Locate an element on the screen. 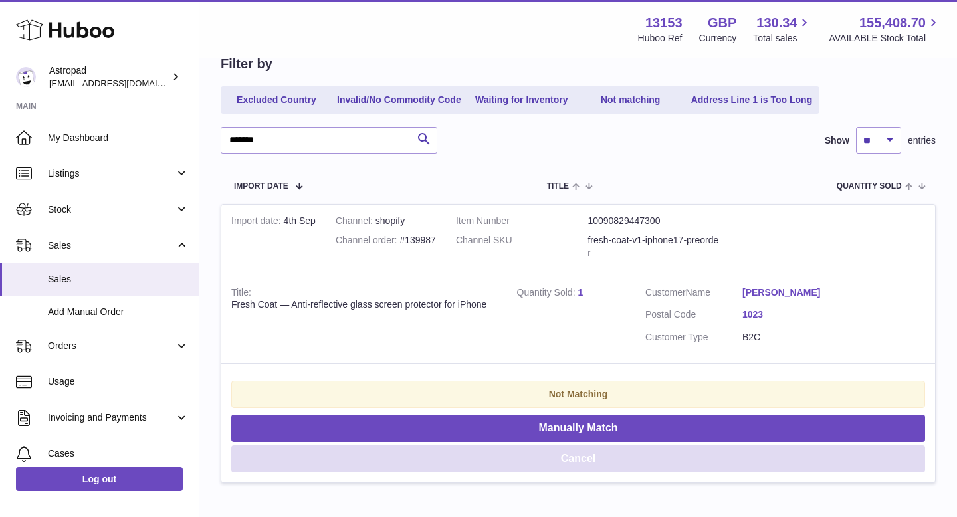 This screenshot has height=517, width=957. div: Fresh Coat — Anti-reflective glass screen protector for iPhone is located at coordinates (364, 305).